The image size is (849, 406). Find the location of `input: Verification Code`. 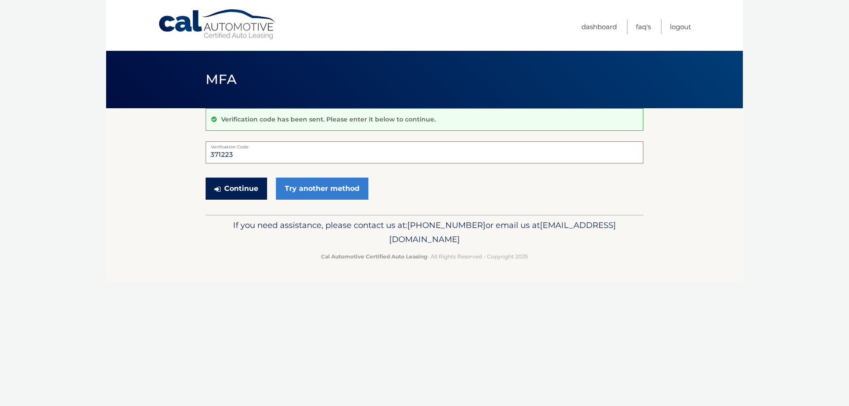

input: Verification Code is located at coordinates (425, 153).